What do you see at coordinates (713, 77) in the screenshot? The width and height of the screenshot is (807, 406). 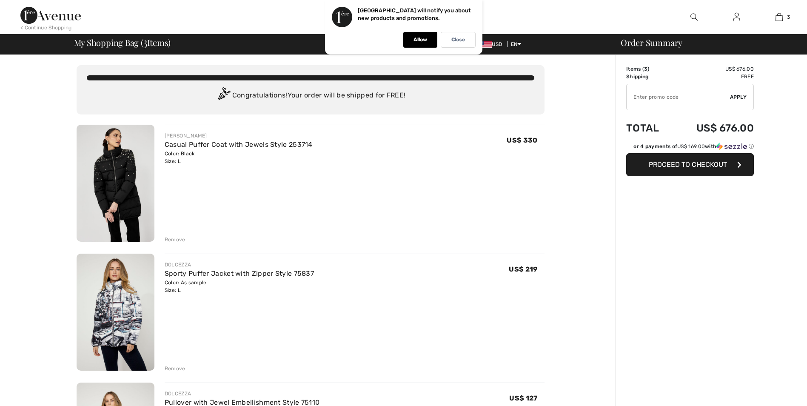 I see `td: Free` at bounding box center [713, 77].